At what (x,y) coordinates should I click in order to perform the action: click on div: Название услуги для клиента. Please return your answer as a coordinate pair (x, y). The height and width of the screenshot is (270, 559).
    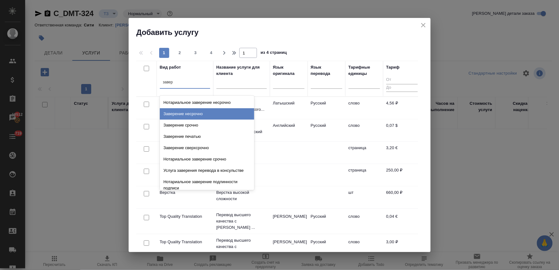
    Looking at the image, I should click on (241, 70).